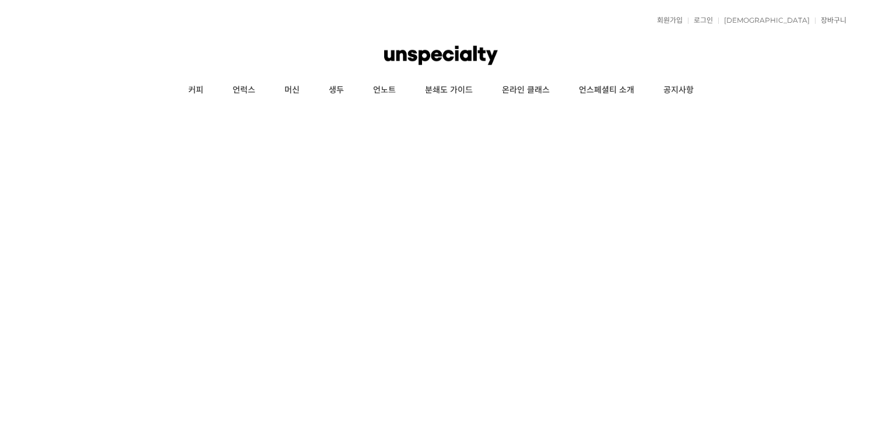 This screenshot has width=882, height=435. I want to click on a: 로그인, so click(700, 20).